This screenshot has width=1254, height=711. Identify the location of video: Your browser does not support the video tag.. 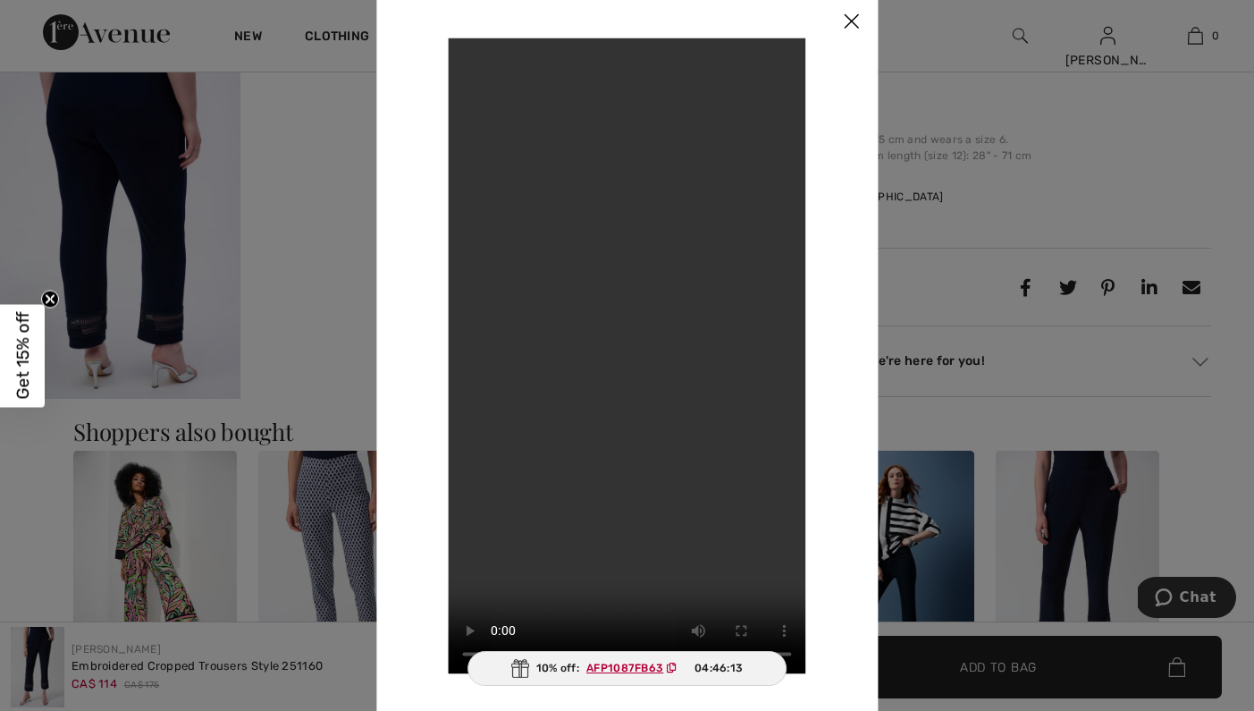
(627, 355).